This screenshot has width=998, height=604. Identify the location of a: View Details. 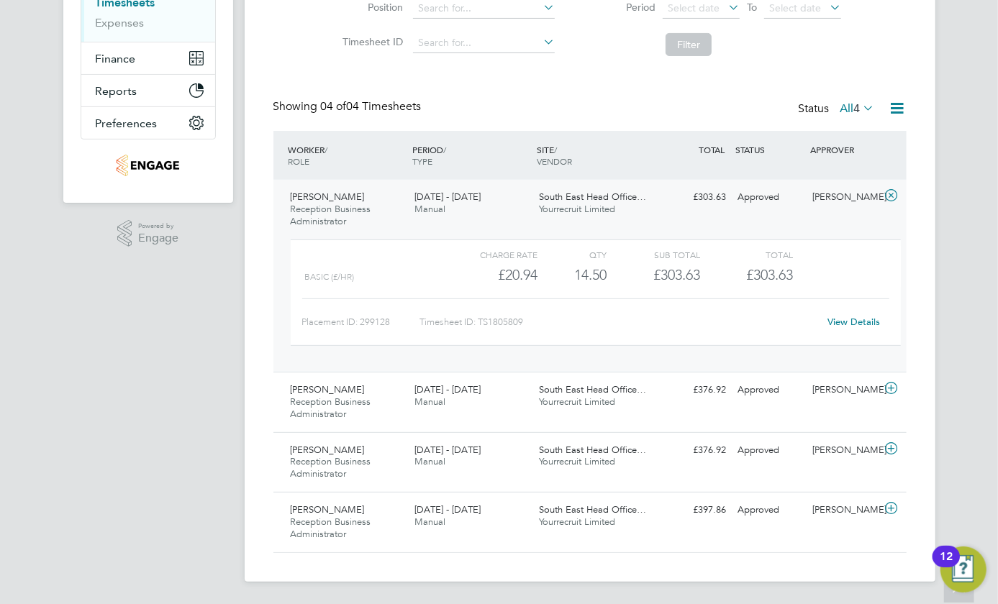
(853, 321).